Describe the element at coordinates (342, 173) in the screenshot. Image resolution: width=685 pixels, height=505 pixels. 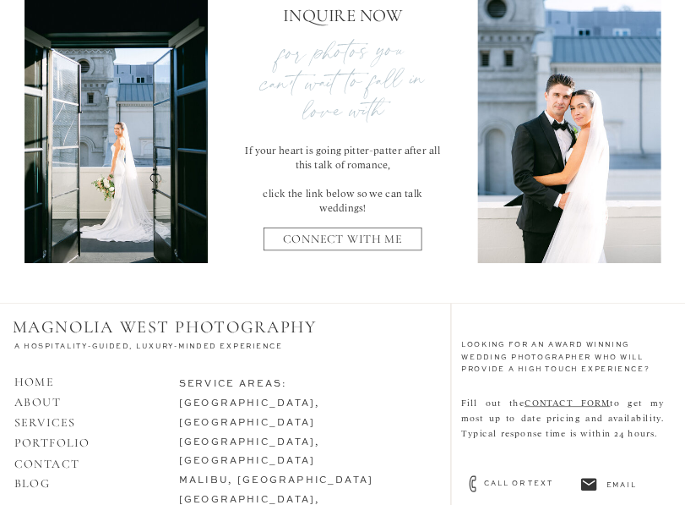
I see `p: If your heart is going pitter-patter after all this talk of romance, click the link below so we c...` at that location.